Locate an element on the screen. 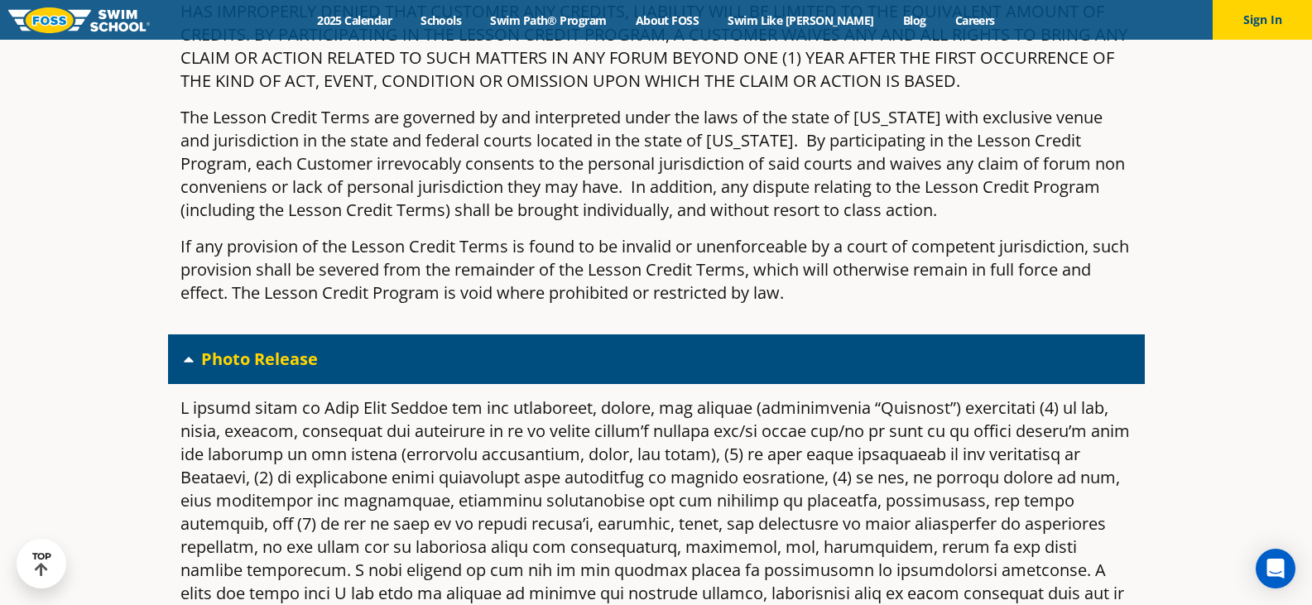  p: If any provision of the Lesson Credit Terms is found to be invalid or unenforceable by a court of... is located at coordinates (656, 270).